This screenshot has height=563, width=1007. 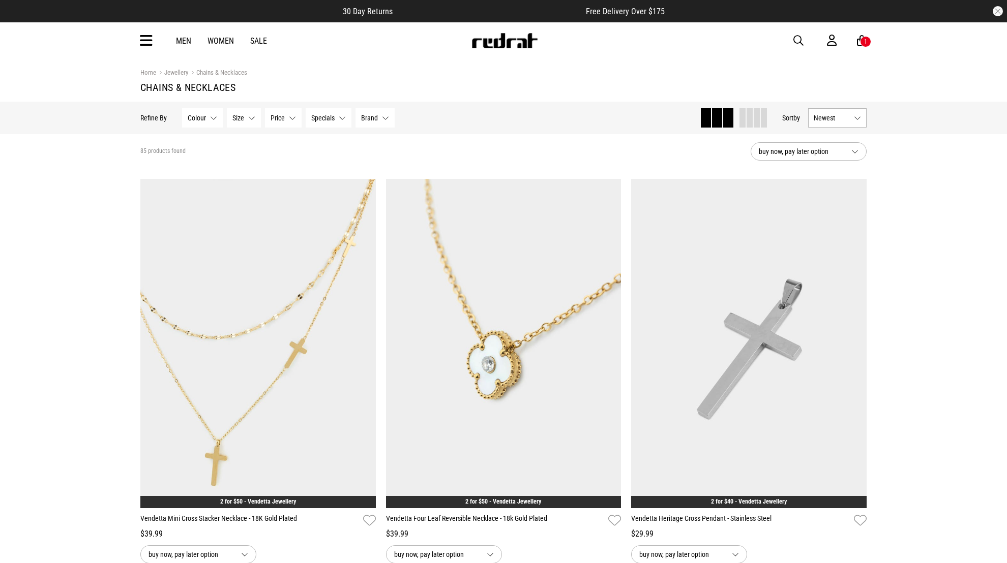 What do you see at coordinates (278, 118) in the screenshot?
I see `span: Price` at bounding box center [278, 118].